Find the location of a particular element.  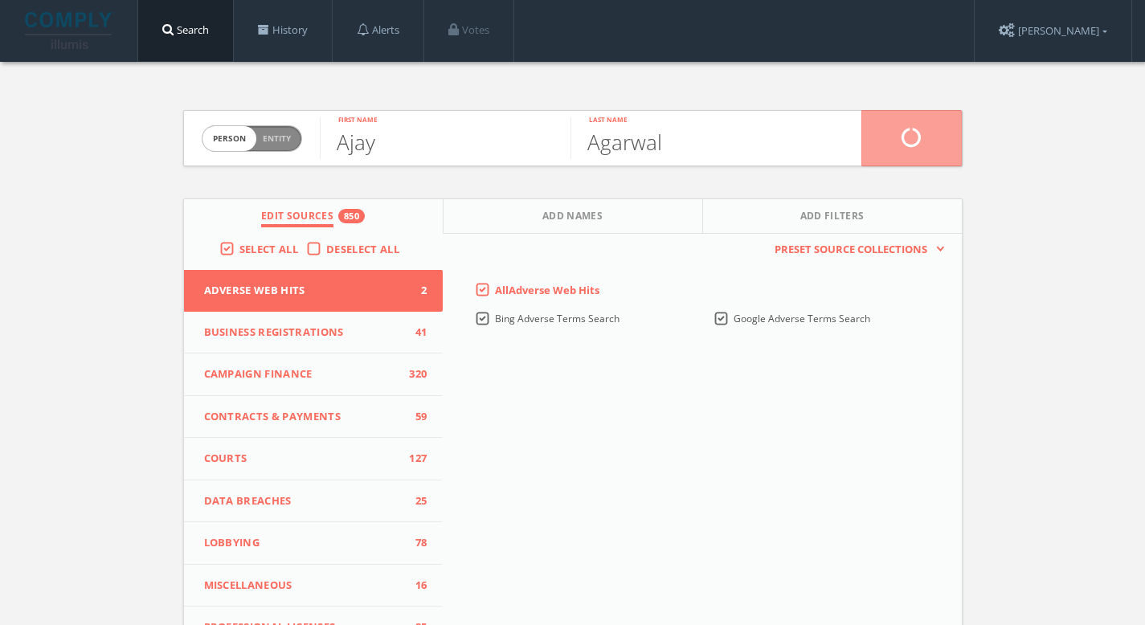

span: person is located at coordinates (229, 138).